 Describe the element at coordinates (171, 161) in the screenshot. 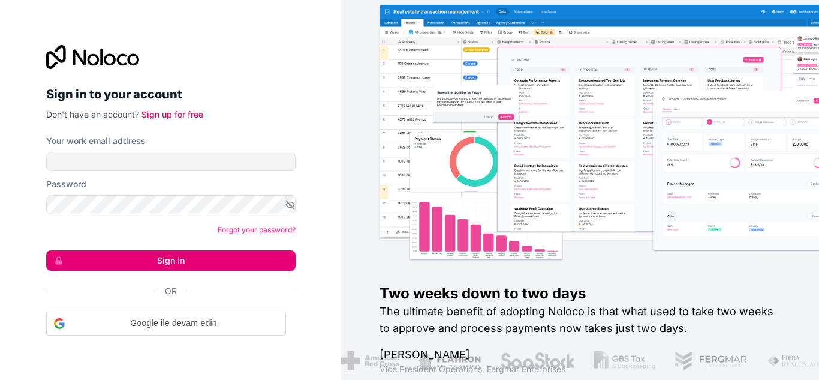

I see `input: Email address` at that location.